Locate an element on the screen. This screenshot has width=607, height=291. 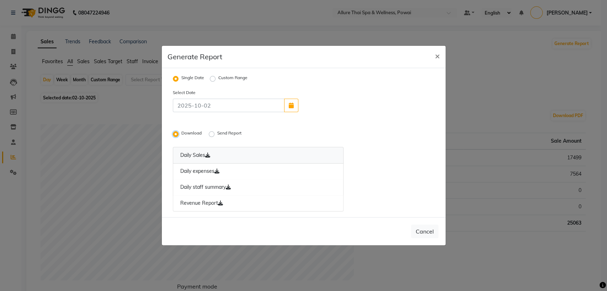
label: Single Date is located at coordinates (193, 79).